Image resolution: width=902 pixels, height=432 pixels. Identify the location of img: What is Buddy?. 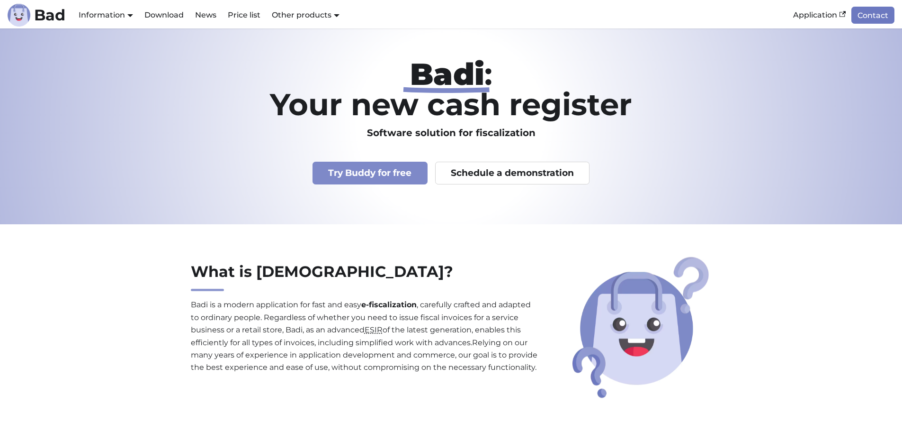
(641, 327).